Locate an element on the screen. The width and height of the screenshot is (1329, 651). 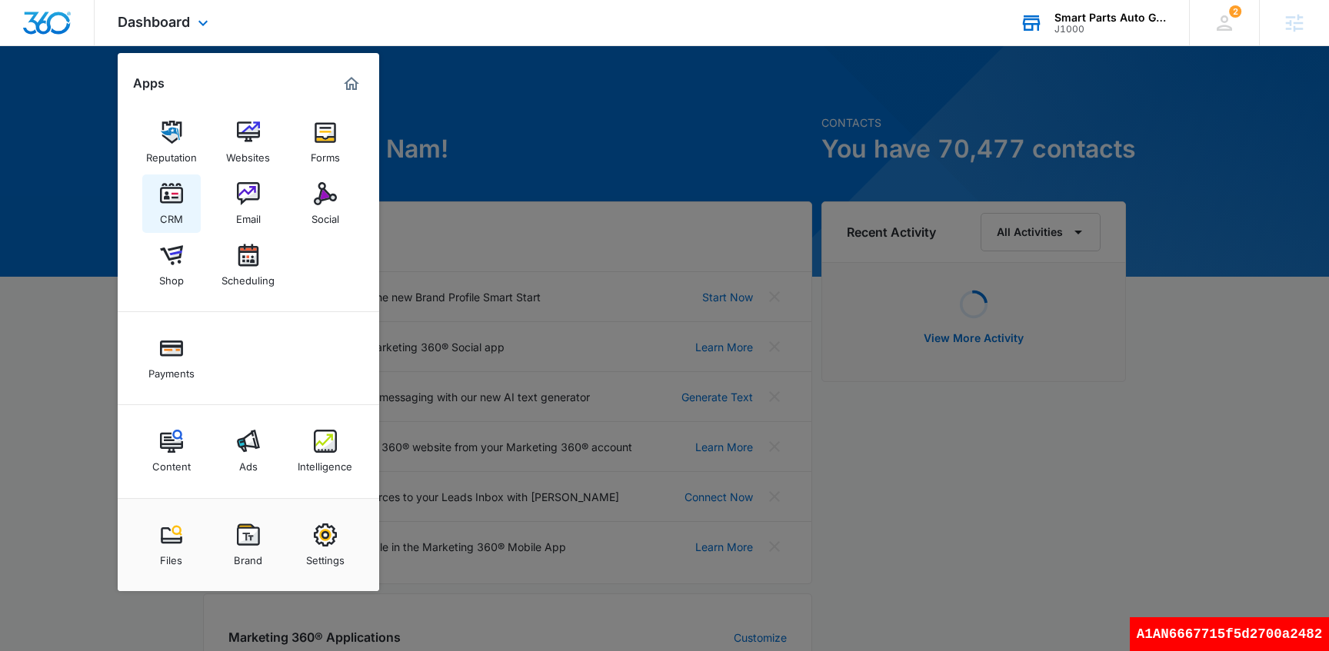
a: Reputation is located at coordinates (171, 142).